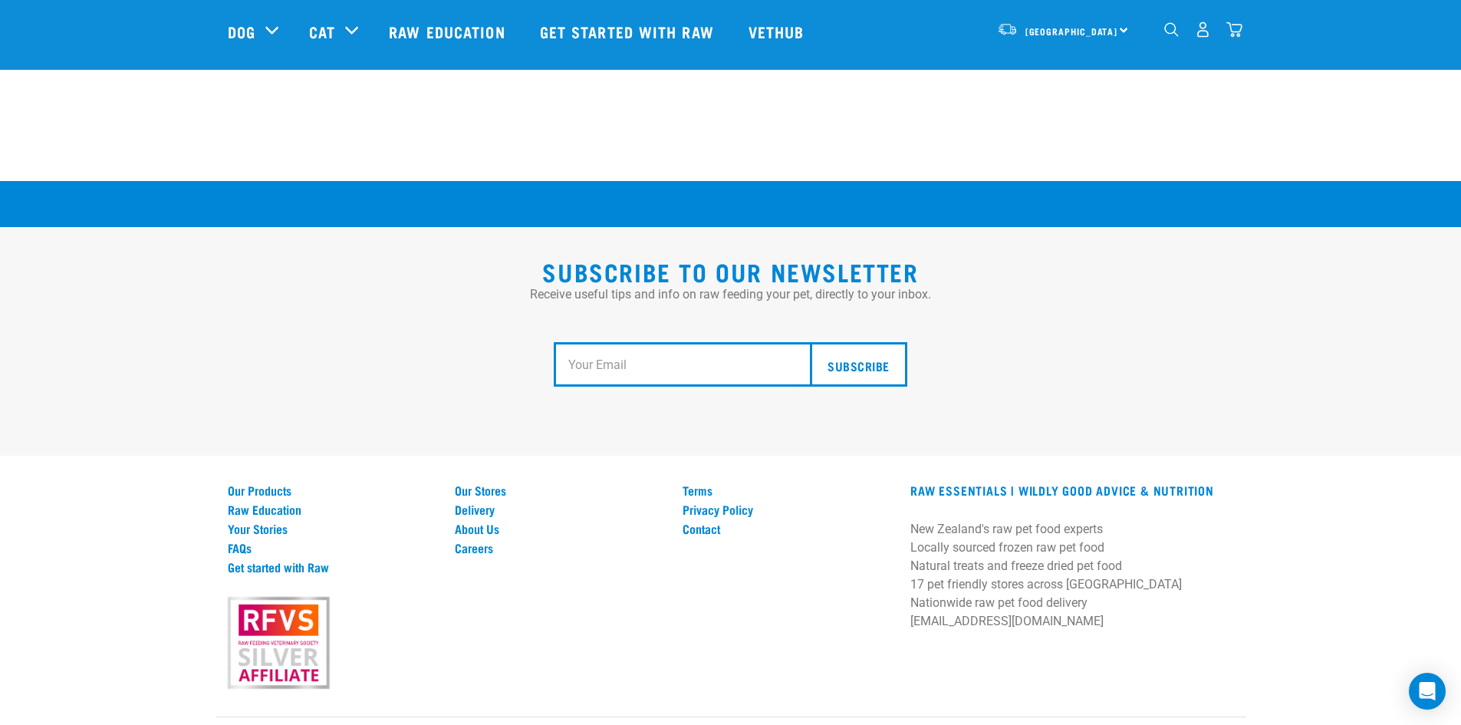 Image resolution: width=1461 pixels, height=725 pixels. Describe the element at coordinates (242, 31) in the screenshot. I see `a: Dog` at that location.